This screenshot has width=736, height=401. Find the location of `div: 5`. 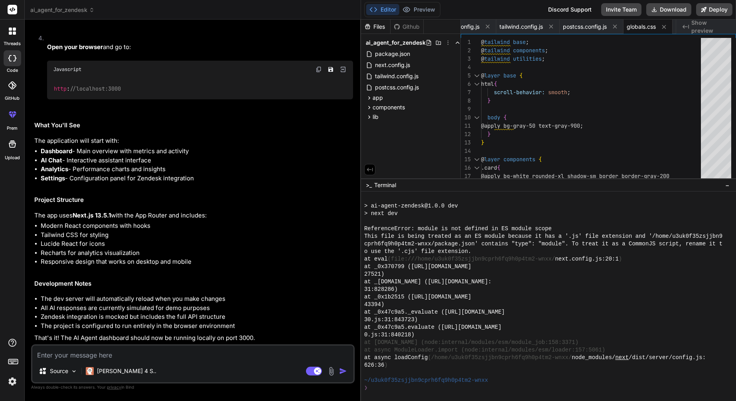

div: 5 is located at coordinates (466, 75).